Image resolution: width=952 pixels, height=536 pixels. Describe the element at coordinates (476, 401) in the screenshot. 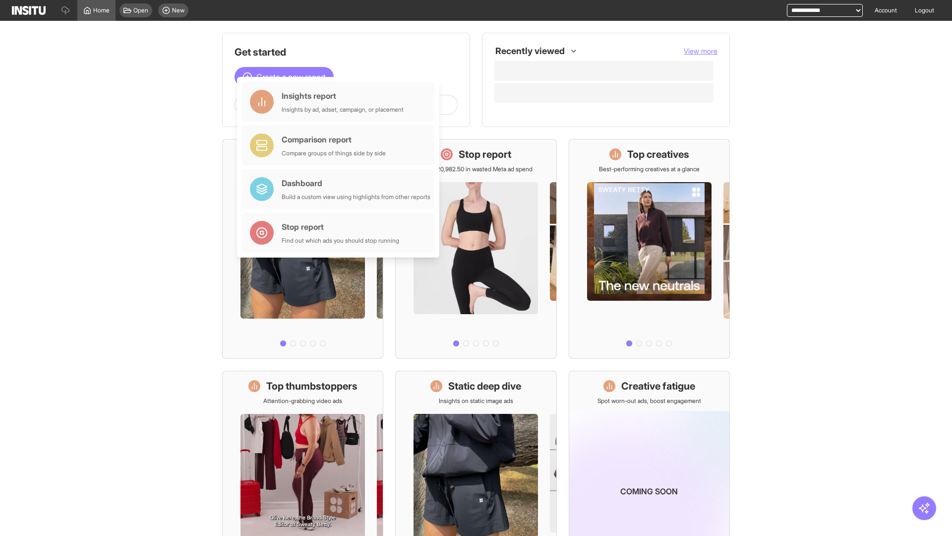

I see `p: Insights on static image ads` at that location.